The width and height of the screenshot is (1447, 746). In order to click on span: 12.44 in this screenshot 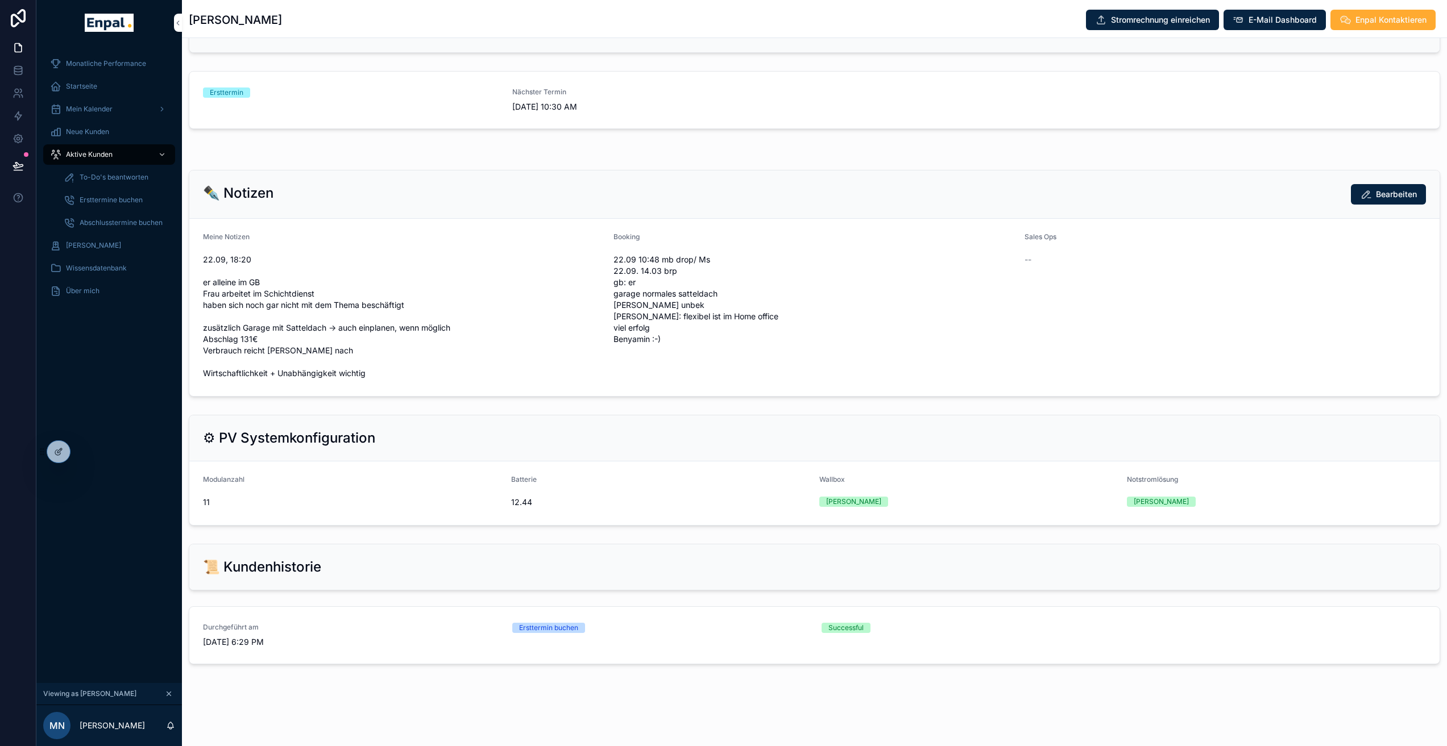, I will do `click(661, 503)`.